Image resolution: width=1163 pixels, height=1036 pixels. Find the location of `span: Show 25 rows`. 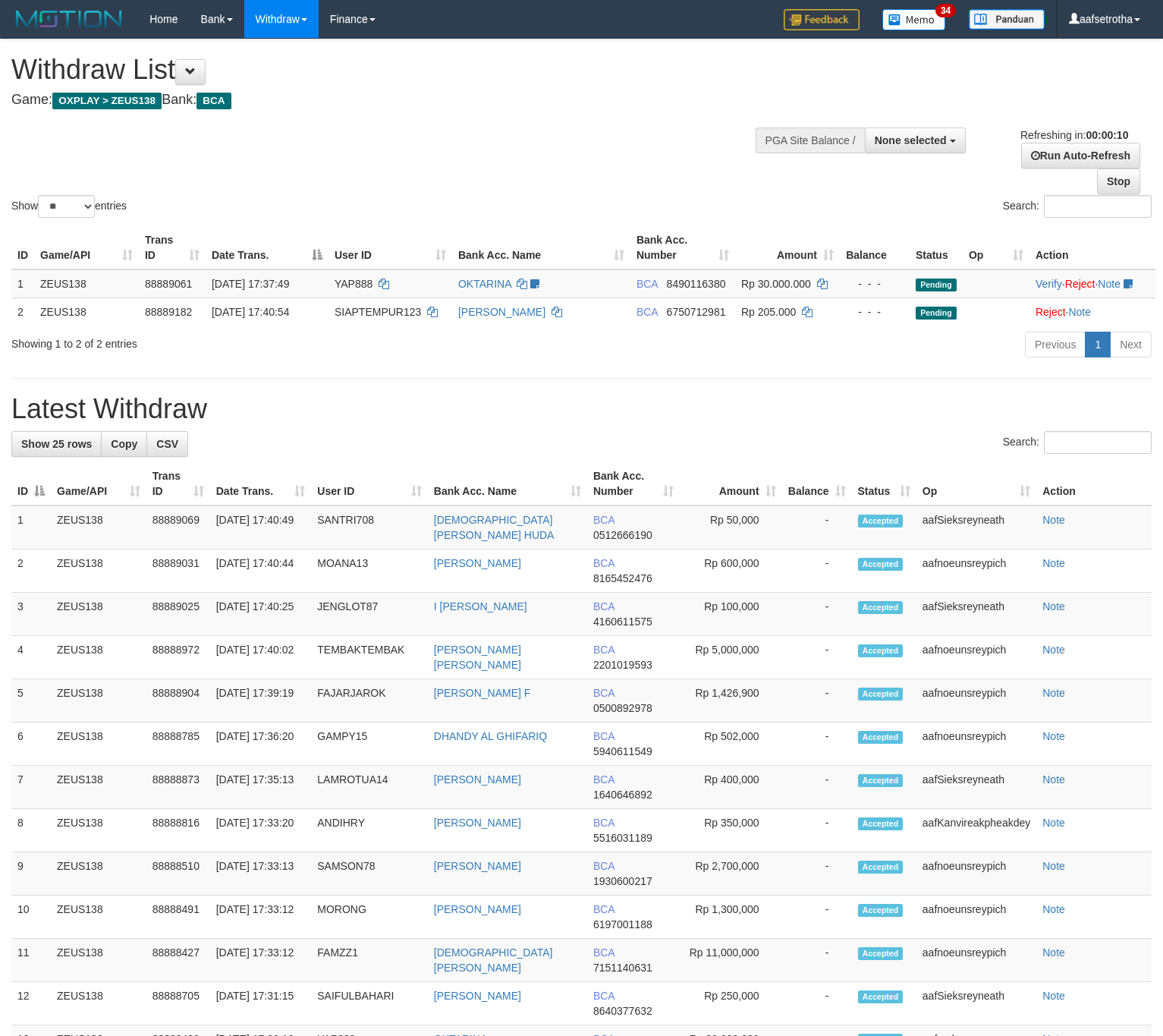

span: Show 25 rows is located at coordinates (56, 444).